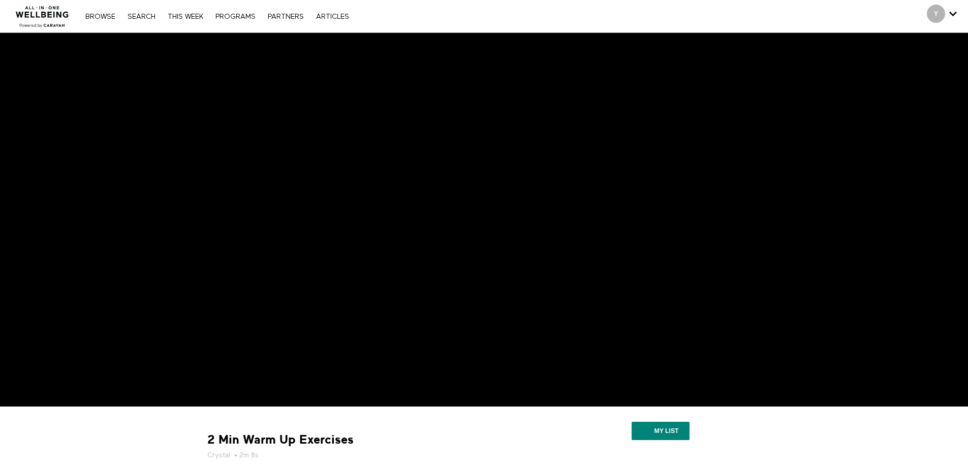 The width and height of the screenshot is (968, 467). I want to click on a: Browse, so click(100, 17).